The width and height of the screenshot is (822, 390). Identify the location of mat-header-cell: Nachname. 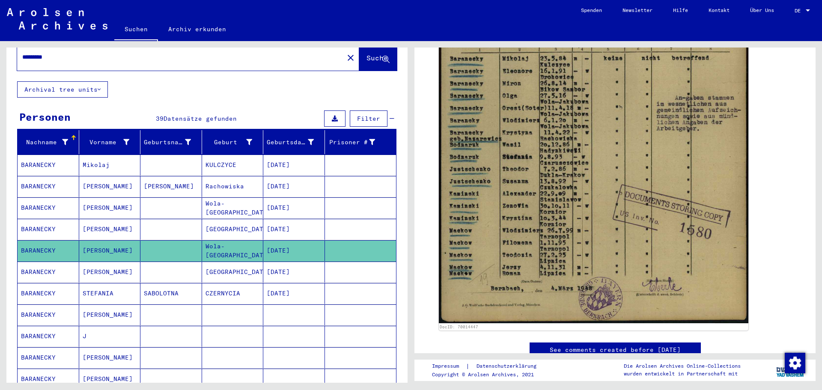
(48, 142).